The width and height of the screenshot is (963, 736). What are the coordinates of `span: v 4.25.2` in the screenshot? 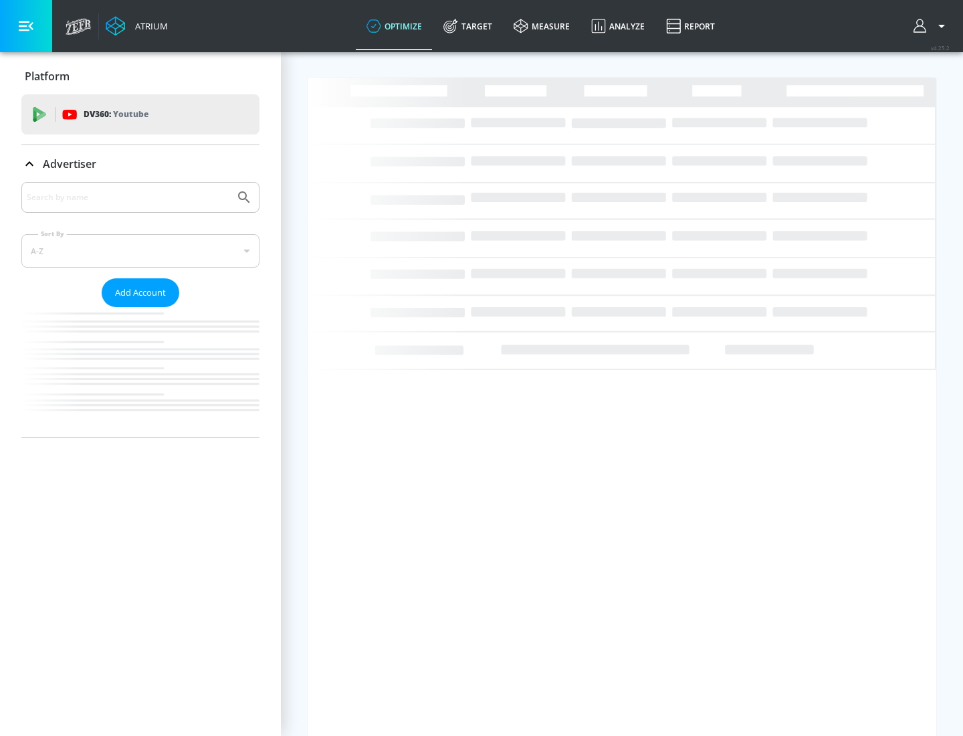 It's located at (941, 48).